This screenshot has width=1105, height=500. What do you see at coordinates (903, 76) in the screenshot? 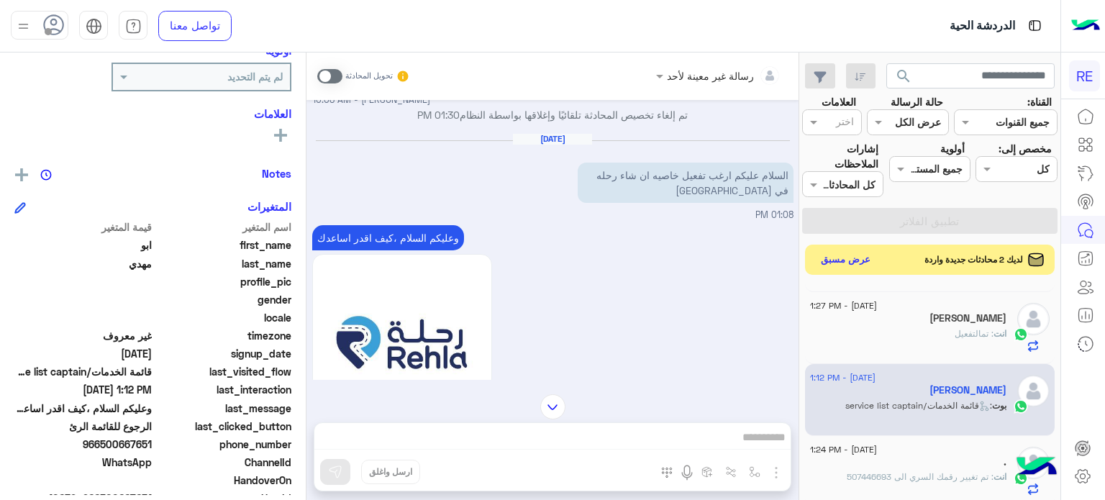
I see `span: search` at bounding box center [903, 76].